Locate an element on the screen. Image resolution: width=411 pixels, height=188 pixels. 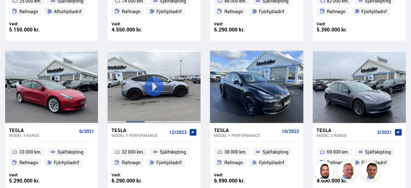
span: 33 000 km. is located at coordinates (30, 152).